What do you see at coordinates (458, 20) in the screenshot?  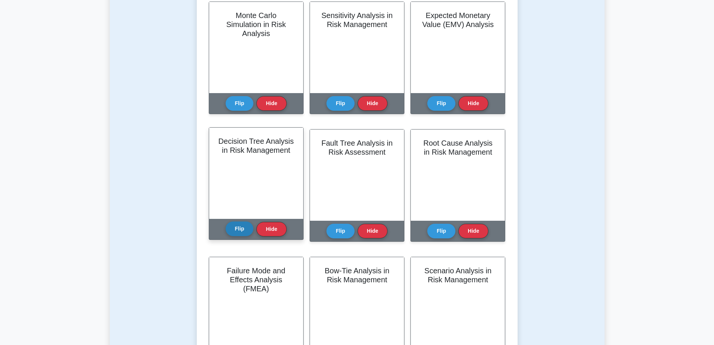 I see `h2: Expected Monetary Value (EMV) Analysis` at bounding box center [458, 20].